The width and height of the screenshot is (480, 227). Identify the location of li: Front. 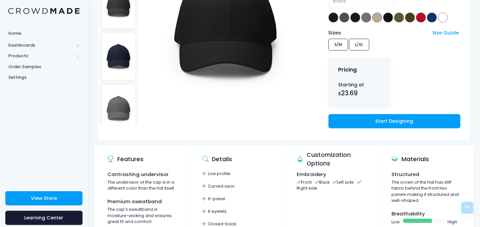
(304, 182).